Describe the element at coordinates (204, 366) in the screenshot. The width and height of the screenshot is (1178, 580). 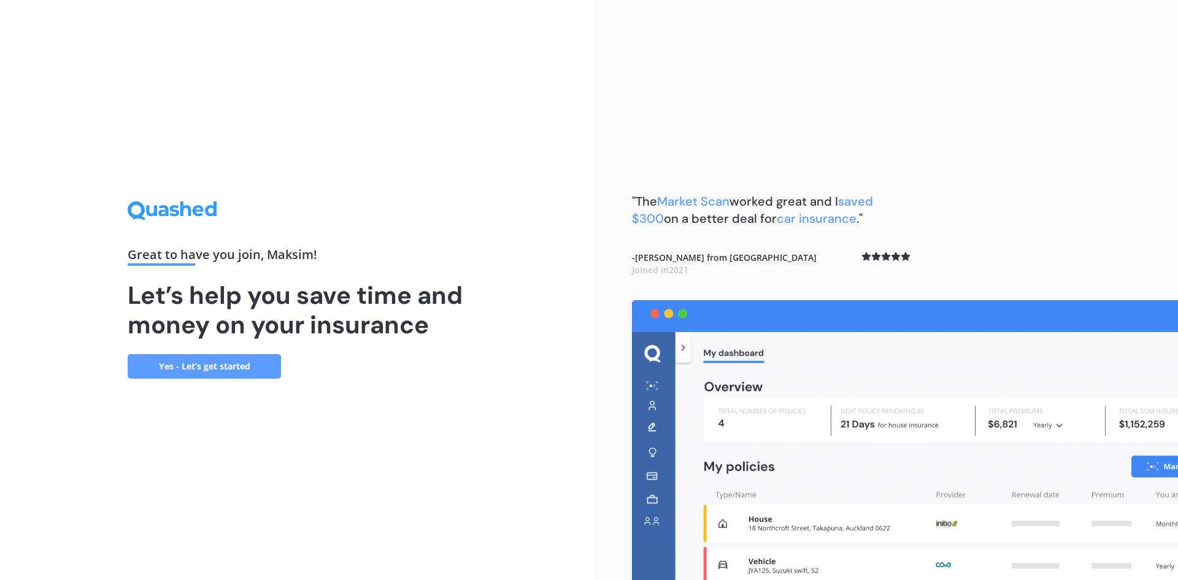
I see `a: Yes - Let’s get started` at that location.